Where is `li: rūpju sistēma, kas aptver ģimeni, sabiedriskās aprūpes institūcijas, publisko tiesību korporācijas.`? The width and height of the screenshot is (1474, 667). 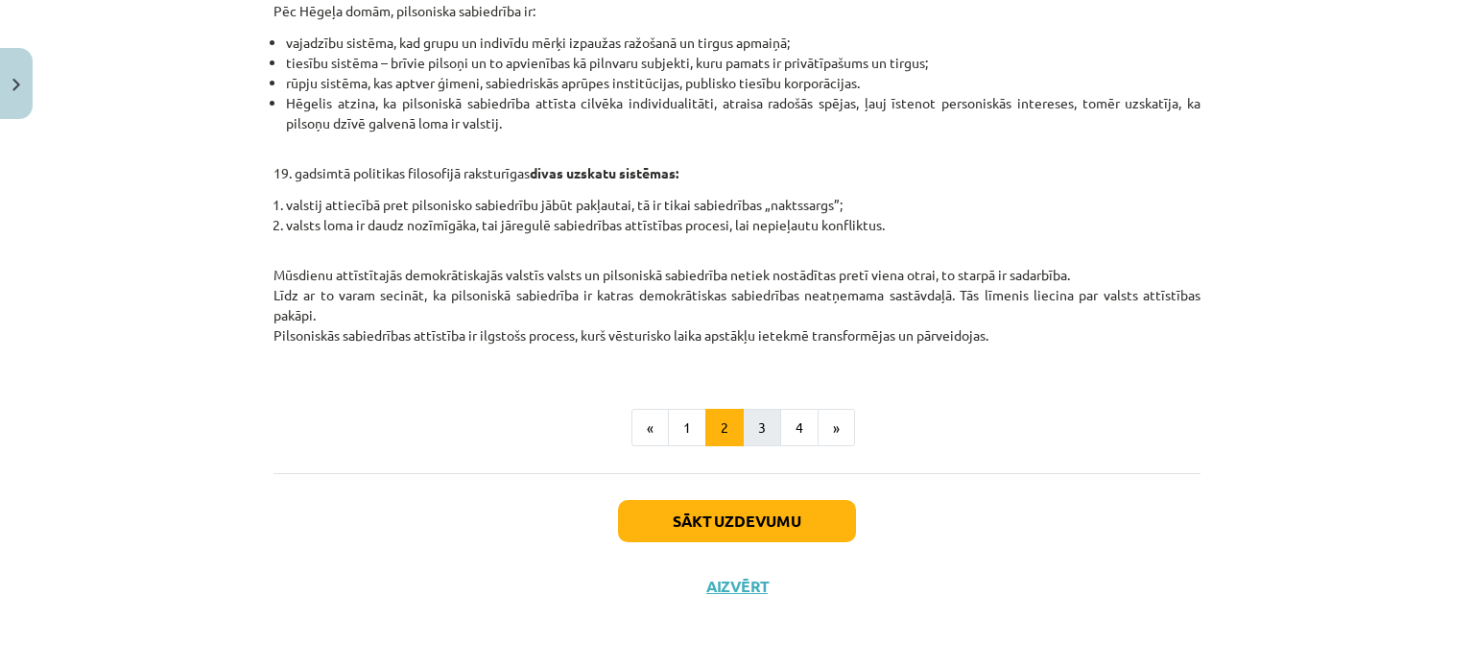
li: rūpju sistēma, kas aptver ģimeni, sabiedriskās aprūpes institūcijas, publisko tiesību korporācijas. is located at coordinates (743, 83).